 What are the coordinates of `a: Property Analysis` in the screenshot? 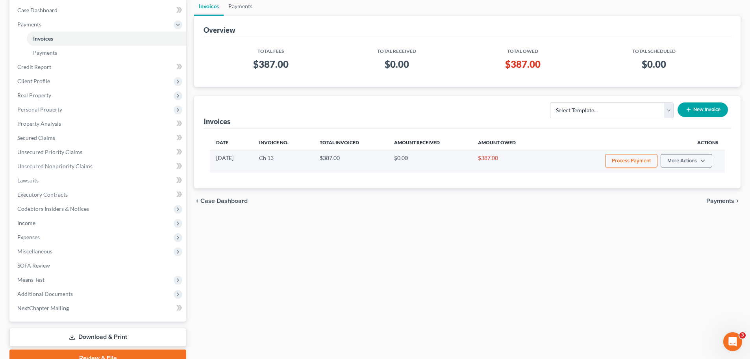 It's located at (98, 124).